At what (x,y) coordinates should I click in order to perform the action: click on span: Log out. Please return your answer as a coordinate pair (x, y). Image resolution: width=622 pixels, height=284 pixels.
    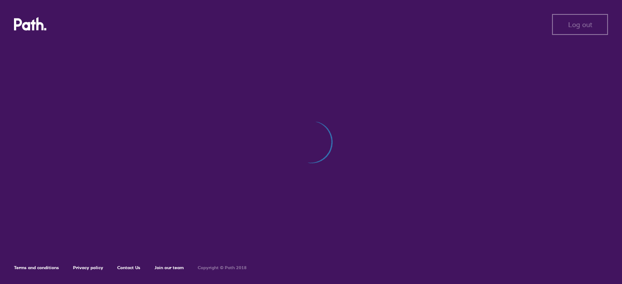
    Looking at the image, I should click on (580, 24).